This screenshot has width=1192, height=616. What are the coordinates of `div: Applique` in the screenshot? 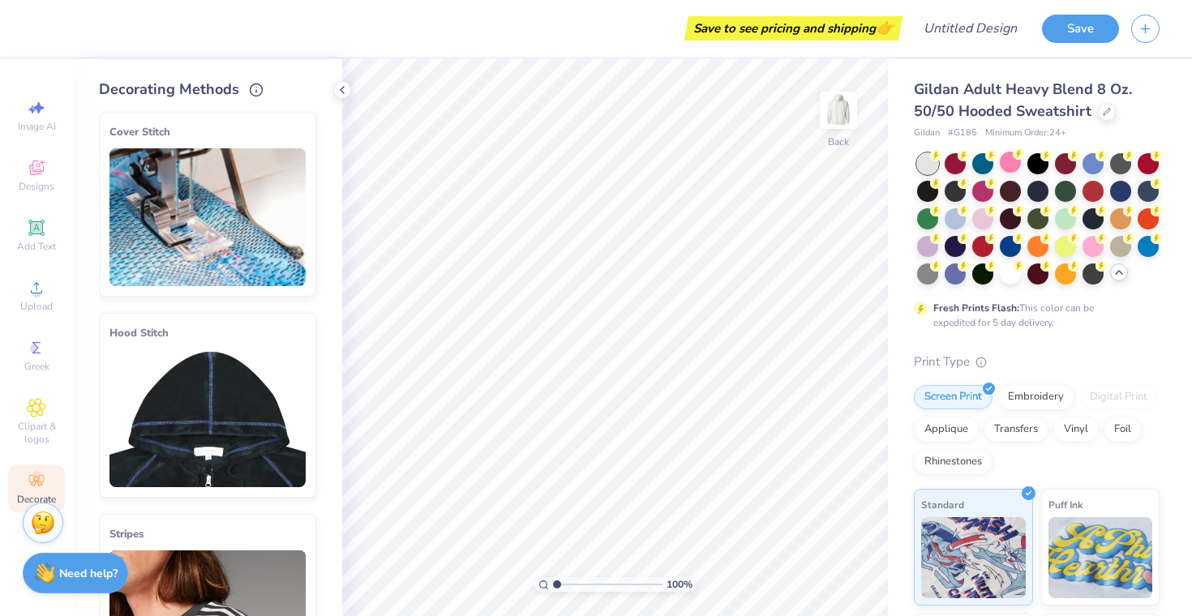 It's located at (946, 430).